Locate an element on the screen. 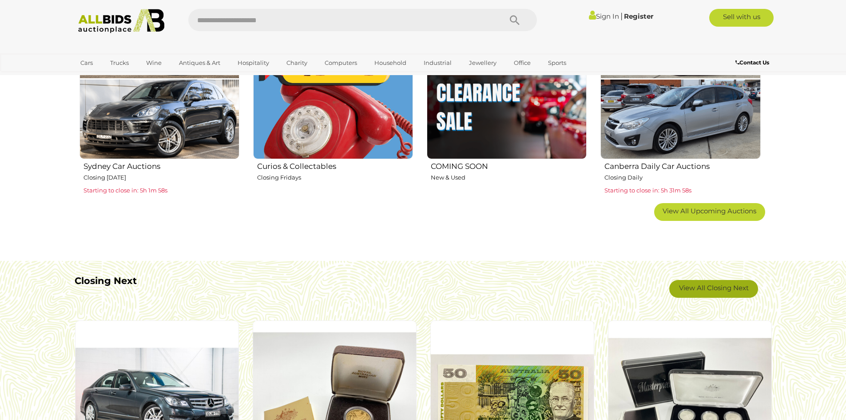 The width and height of the screenshot is (846, 420). a: Hospitality is located at coordinates (253, 63).